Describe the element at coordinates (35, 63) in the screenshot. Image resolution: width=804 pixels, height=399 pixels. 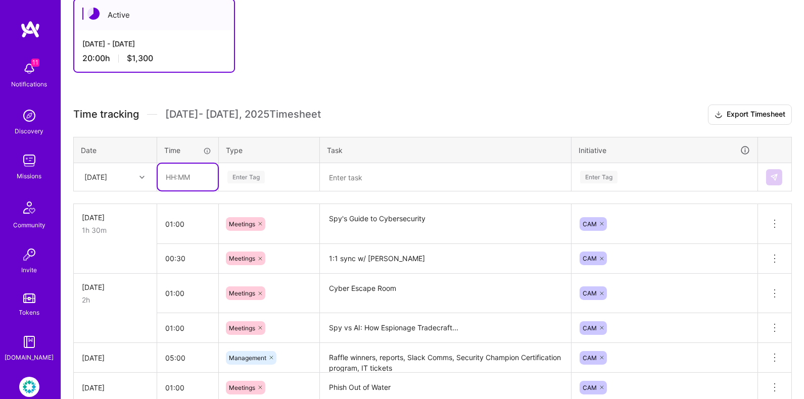
I see `span: 11` at that location.